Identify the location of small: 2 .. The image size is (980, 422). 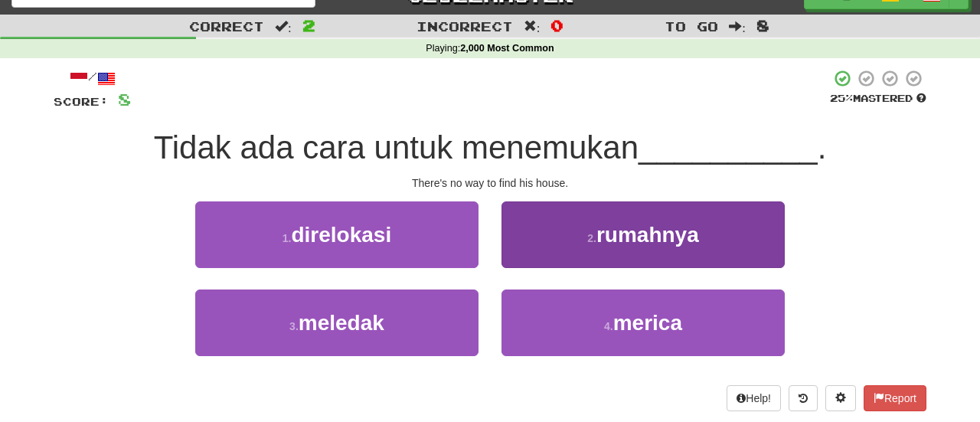
(592, 238).